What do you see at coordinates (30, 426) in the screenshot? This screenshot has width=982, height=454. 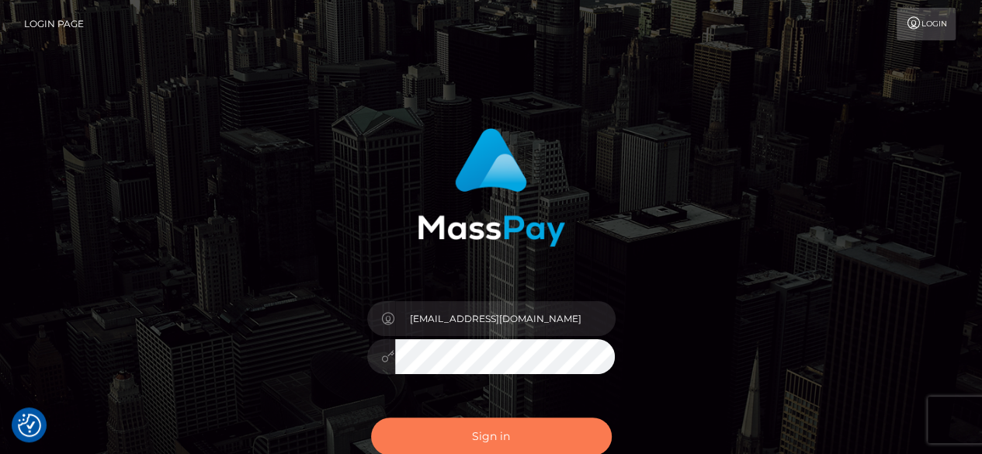 I see `img: Revisit consent button` at bounding box center [30, 426].